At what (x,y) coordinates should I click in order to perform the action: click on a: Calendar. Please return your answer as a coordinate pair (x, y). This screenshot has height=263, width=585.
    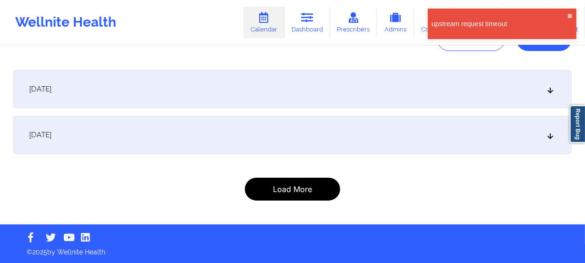
    Looking at the image, I should click on (264, 22).